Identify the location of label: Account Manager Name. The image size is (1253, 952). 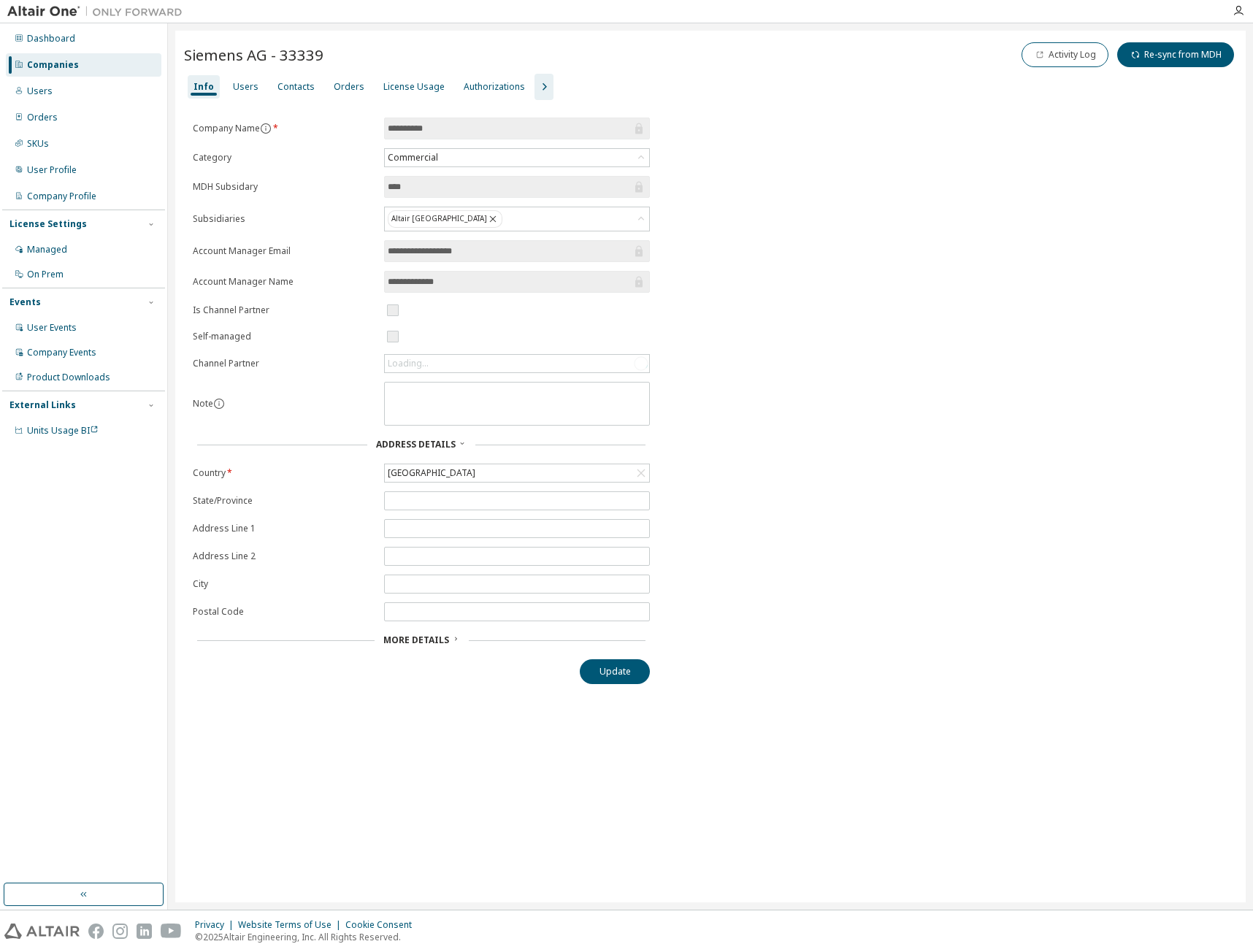
(284, 282).